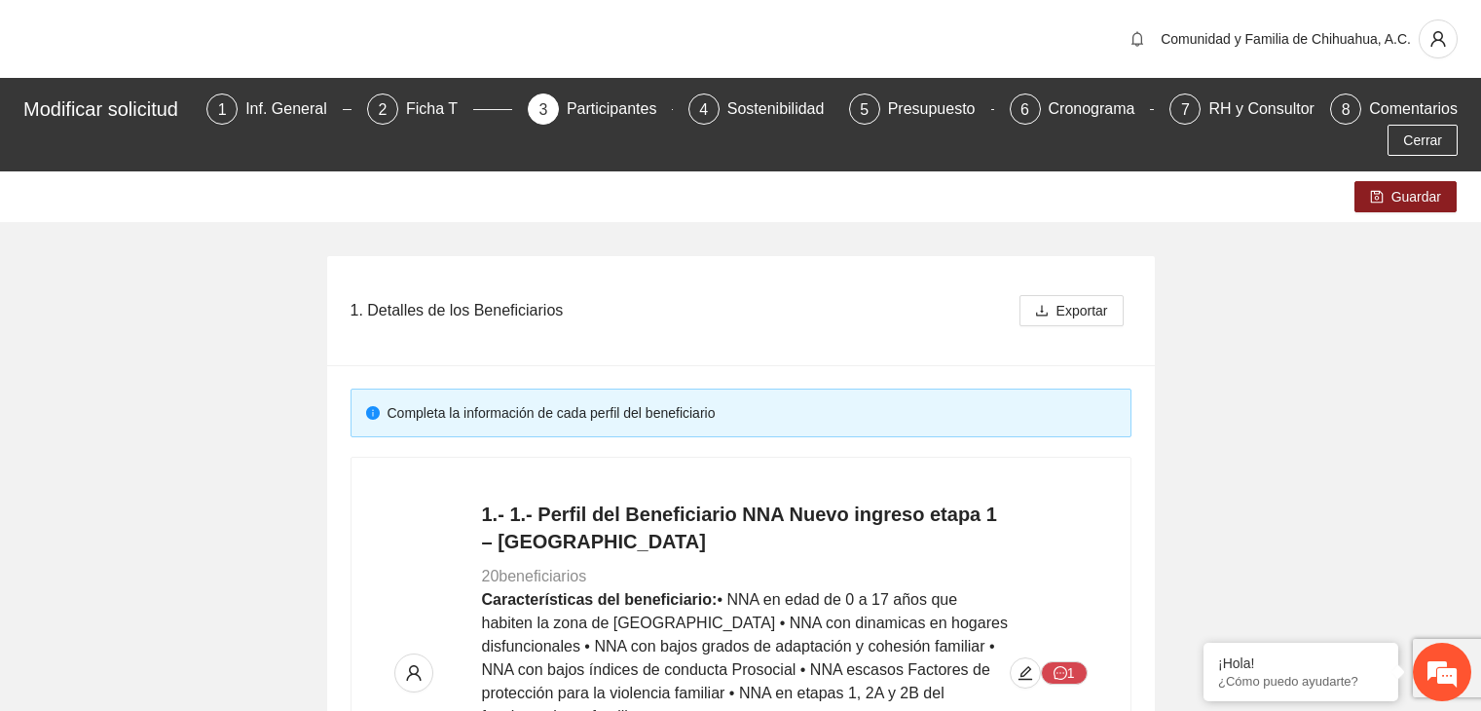  What do you see at coordinates (222, 109) in the screenshot?
I see `span: 1` at bounding box center [222, 109].